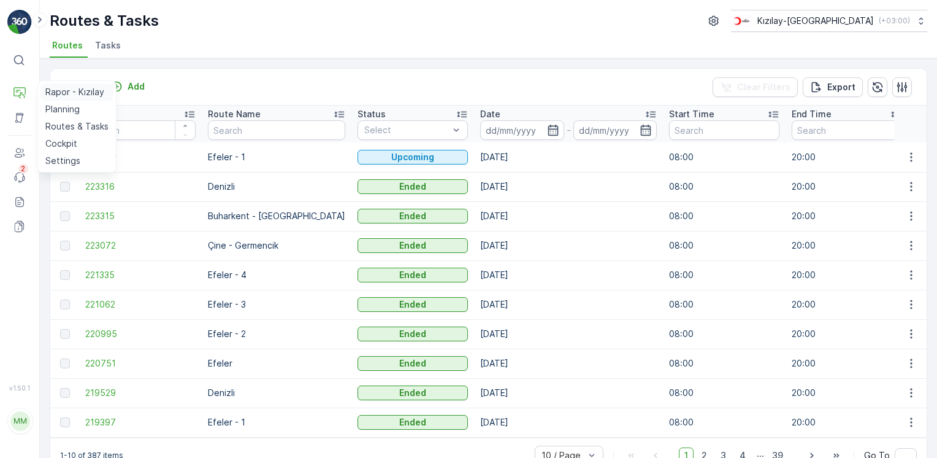  I want to click on p: Efeler, so click(277, 363).